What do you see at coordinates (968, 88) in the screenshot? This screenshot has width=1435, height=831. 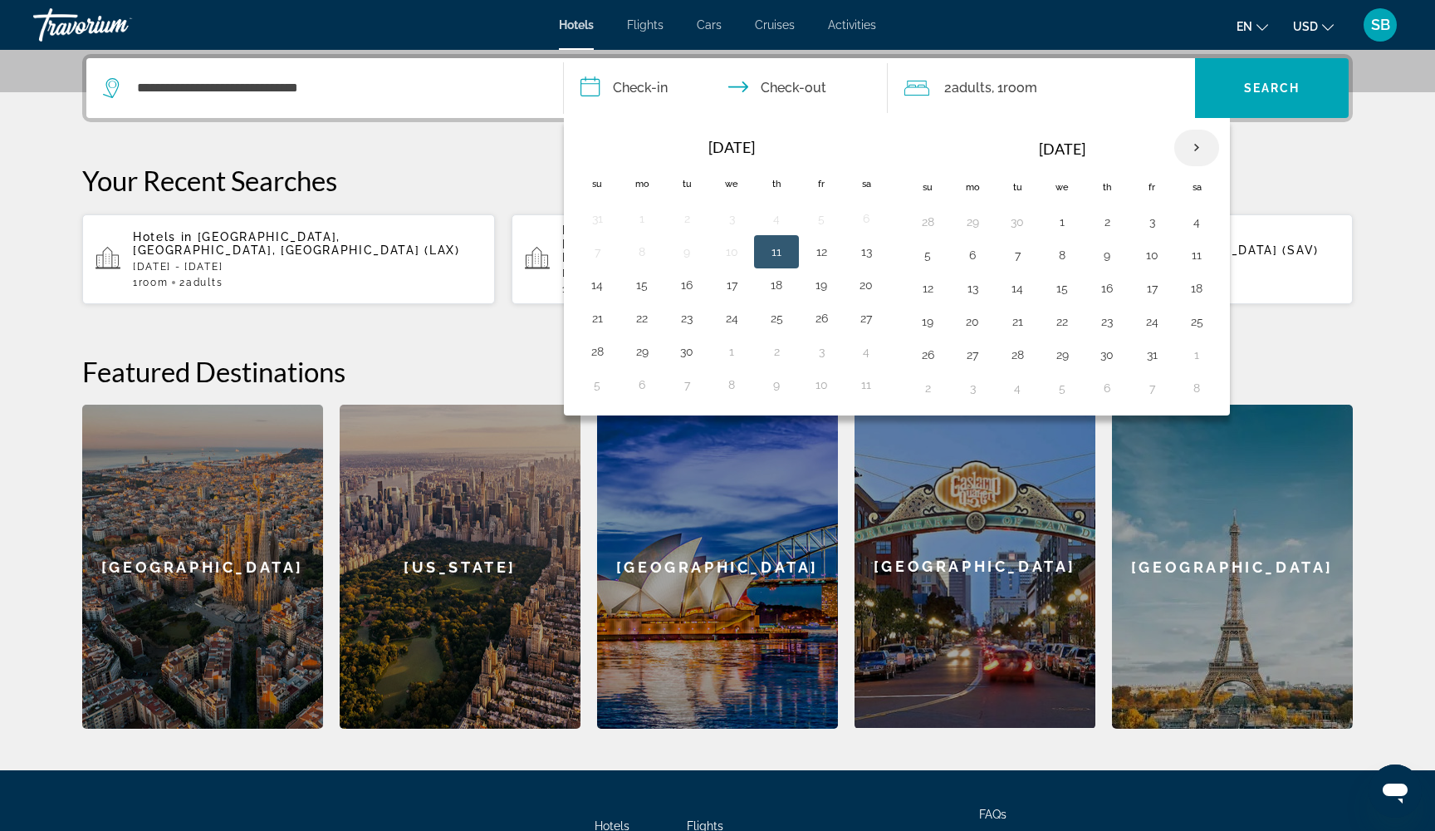 I see `span: 2` at bounding box center [968, 88].